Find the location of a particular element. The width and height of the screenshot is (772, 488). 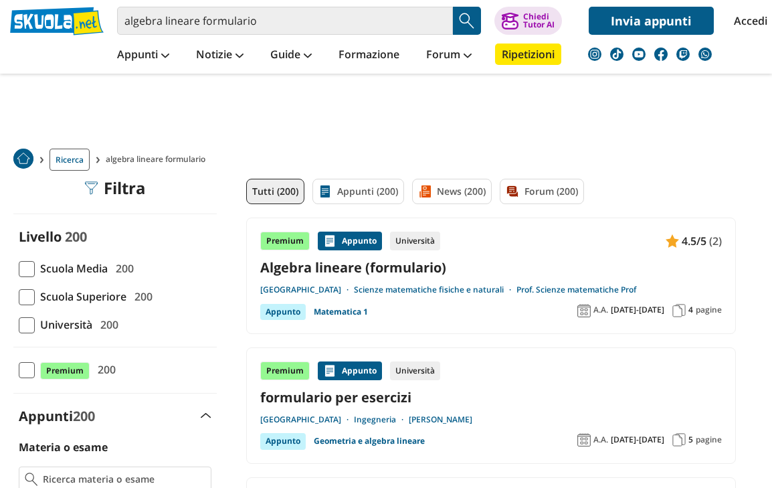

span: algebra lineare formulario is located at coordinates (158, 159).